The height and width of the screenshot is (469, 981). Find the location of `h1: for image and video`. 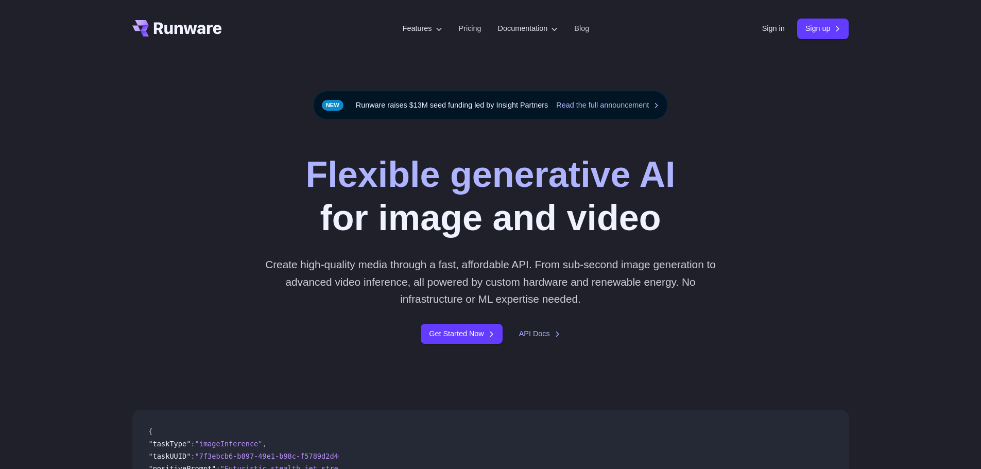

h1: for image and video is located at coordinates (490, 196).